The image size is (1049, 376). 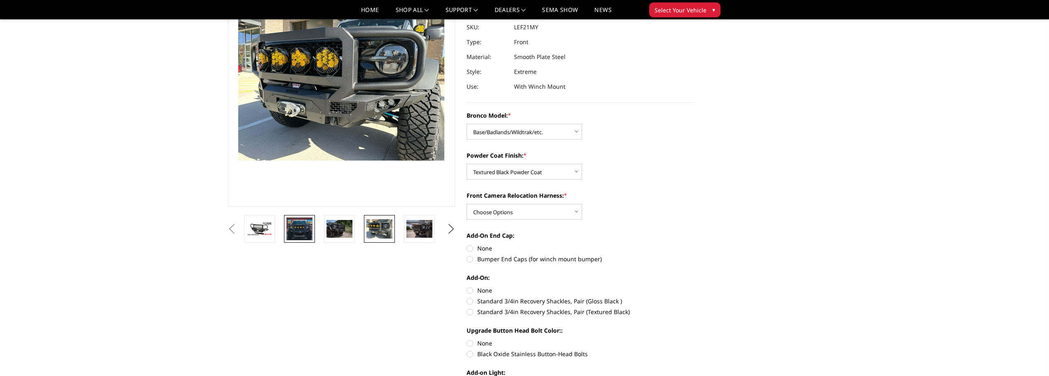 What do you see at coordinates (540, 57) in the screenshot?
I see `dd: Smooth Plate Steel` at bounding box center [540, 57].